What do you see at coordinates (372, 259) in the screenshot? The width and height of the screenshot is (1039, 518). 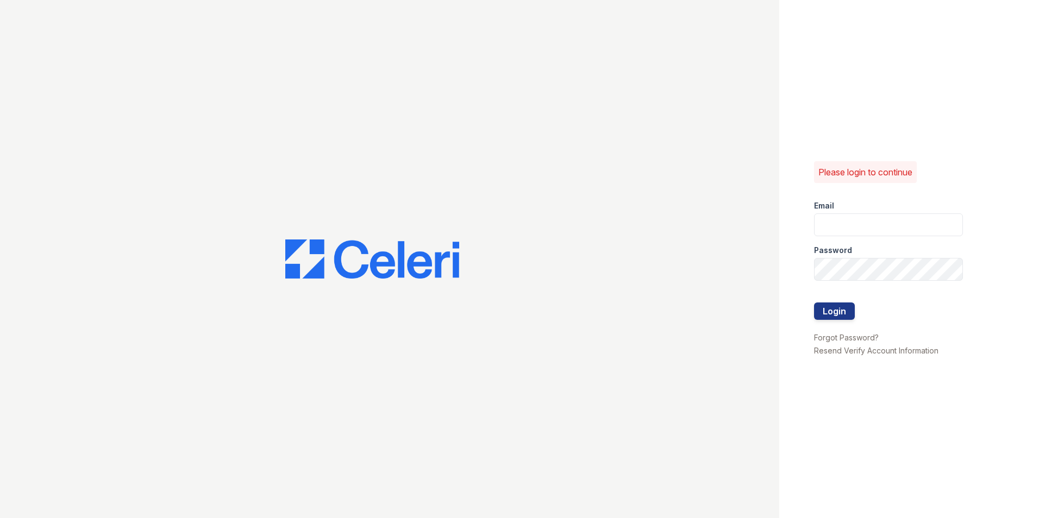 I see `img: CE_Logo_Blue-a8612792a0a2168367f1c8372b55b34899dd931a85d93a1a3d3e32e68fde9ad4.png` at bounding box center [372, 259].